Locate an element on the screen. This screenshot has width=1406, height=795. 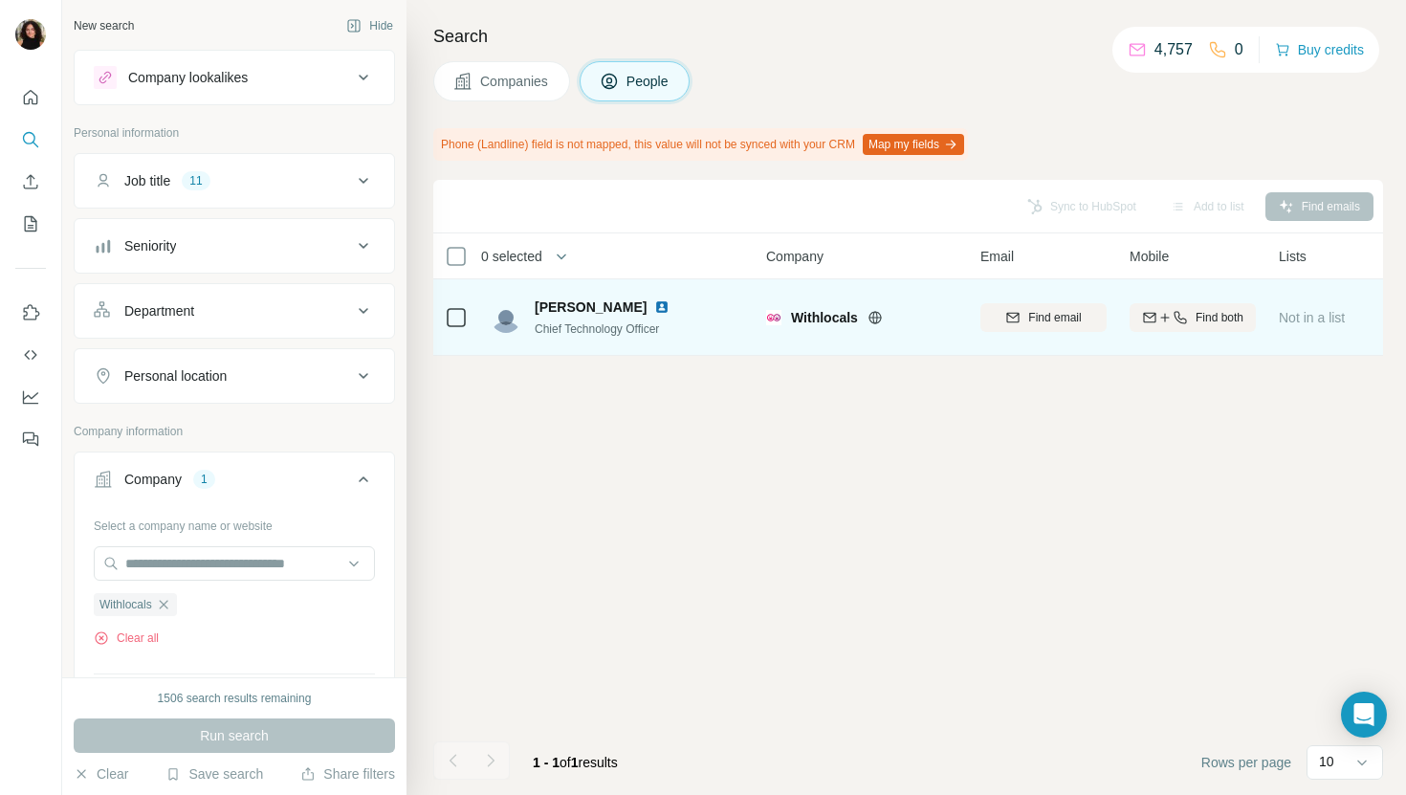
span: Companies is located at coordinates (515, 81).